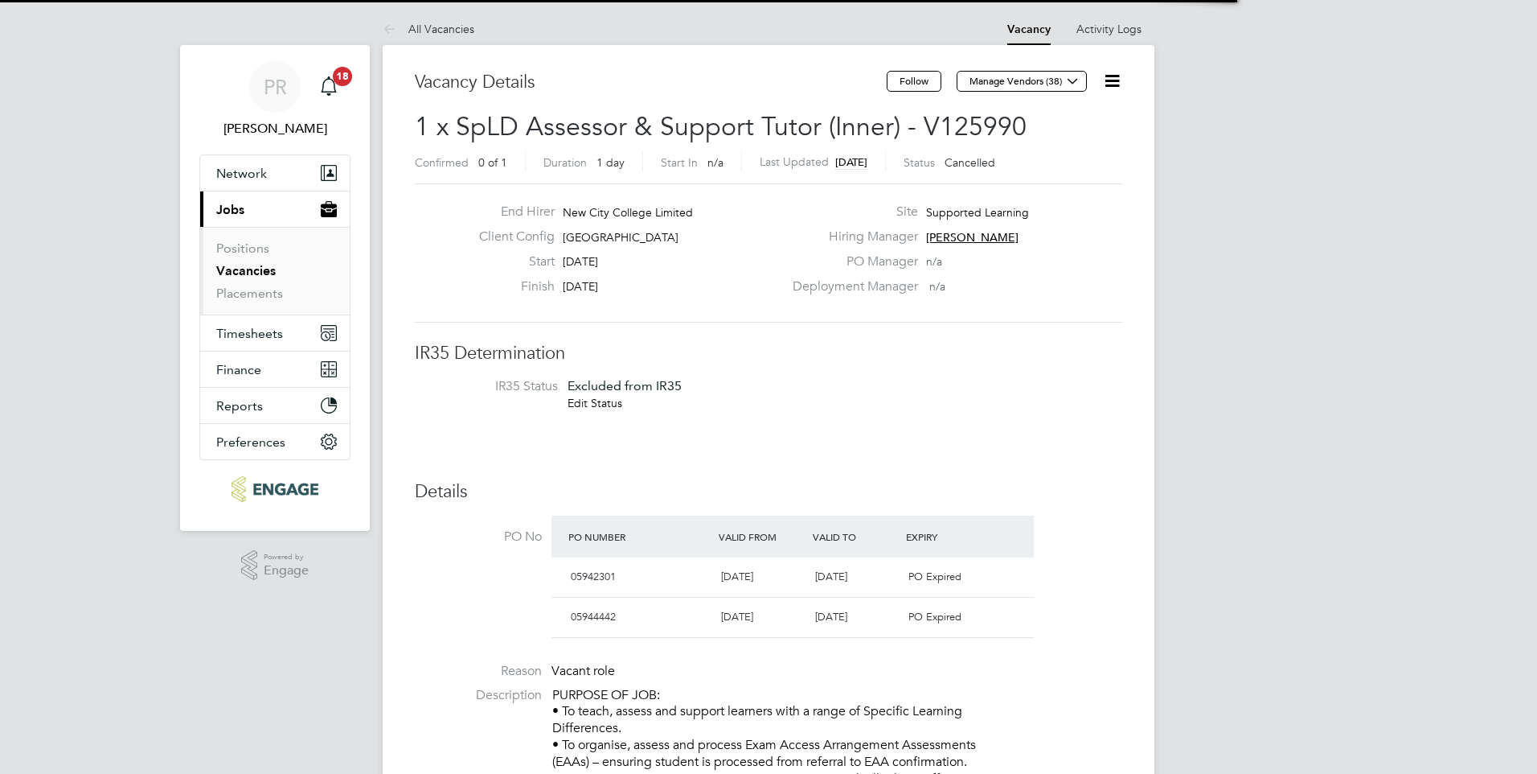 The height and width of the screenshot is (774, 1537). What do you see at coordinates (650, 82) in the screenshot?
I see `h3: Vacancy Details` at bounding box center [650, 82].